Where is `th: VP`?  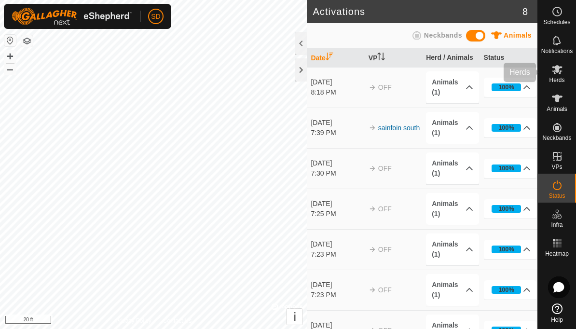
th: VP is located at coordinates (393, 58).